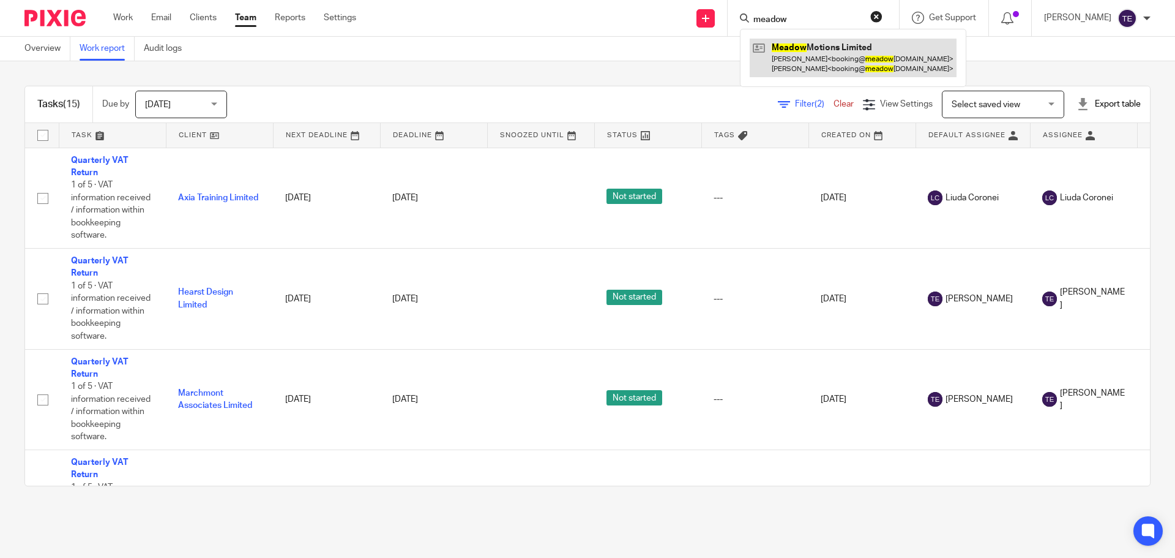  Describe the element at coordinates (986, 105) in the screenshot. I see `span: Select saved view` at that location.